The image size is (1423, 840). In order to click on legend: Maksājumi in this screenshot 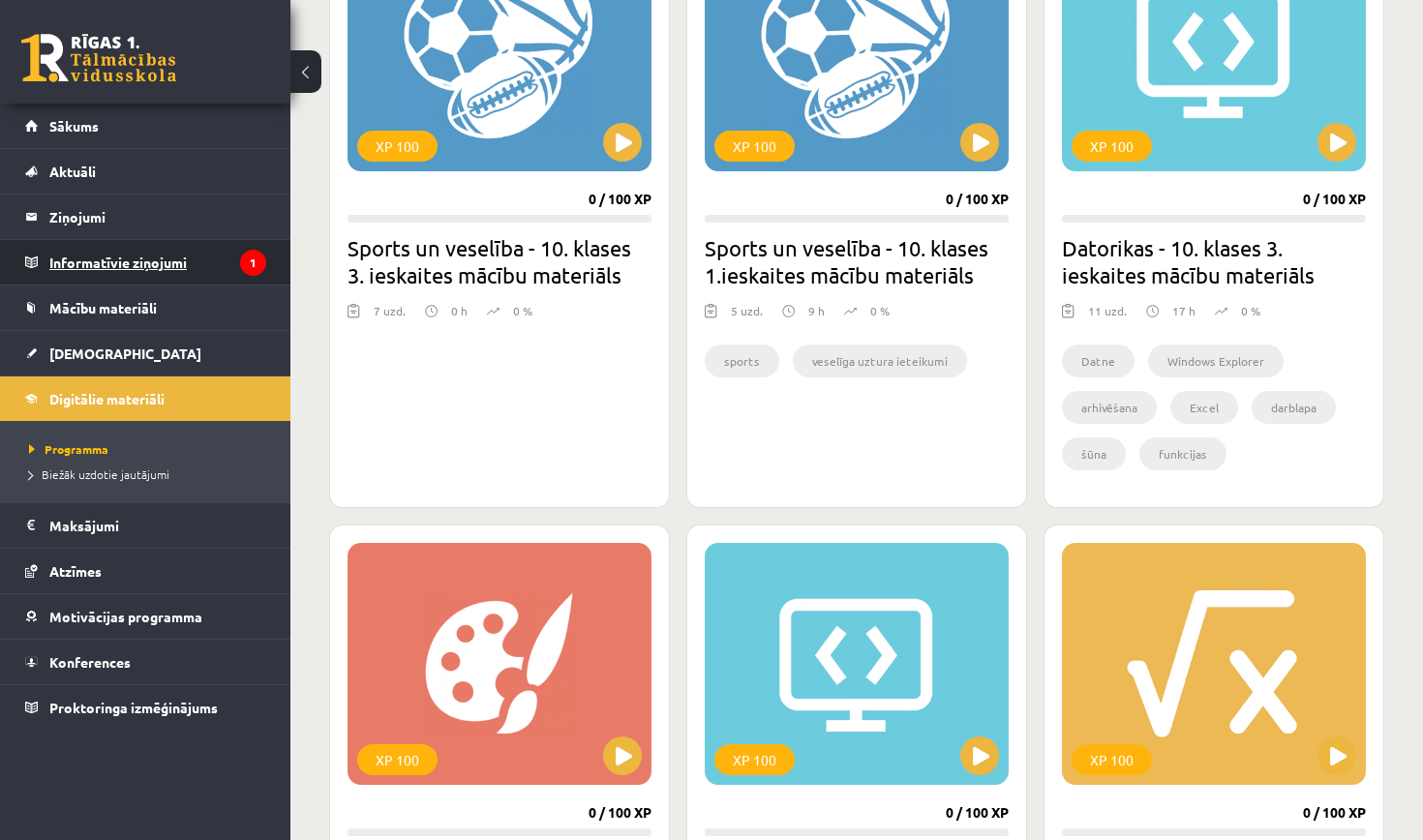, I will do `click(158, 526)`.